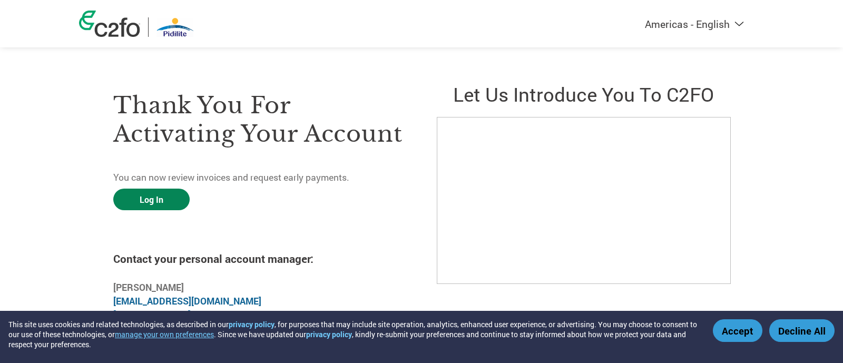 Image resolution: width=843 pixels, height=363 pixels. What do you see at coordinates (260, 178) in the screenshot?
I see `p: You can now review invoices and request early payments.` at bounding box center [260, 178].